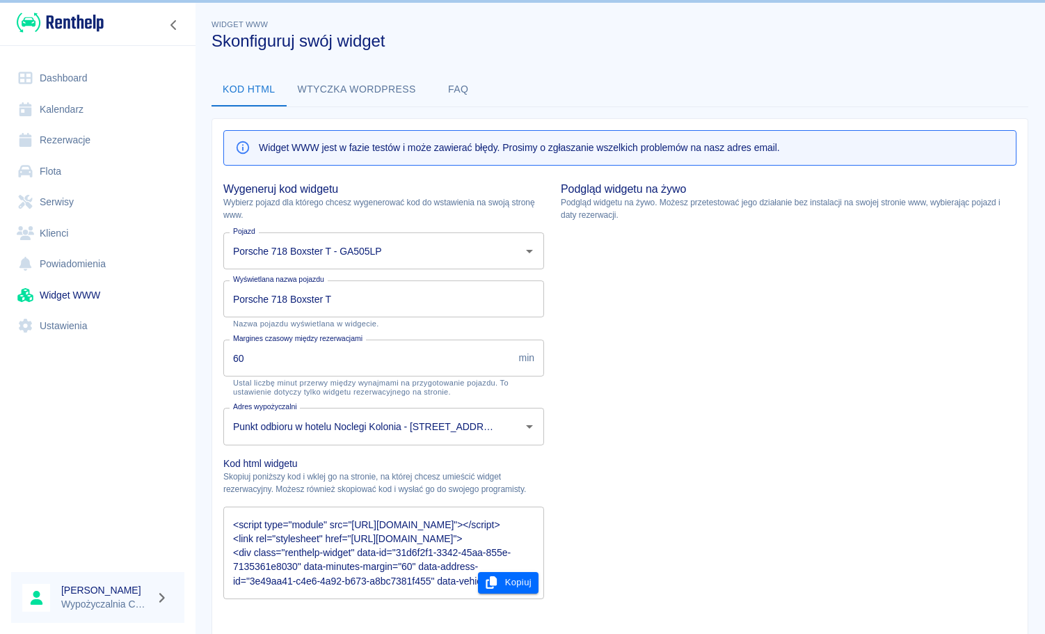 The height and width of the screenshot is (634, 1045). What do you see at coordinates (249, 90) in the screenshot?
I see `button: Kod html` at bounding box center [249, 90].